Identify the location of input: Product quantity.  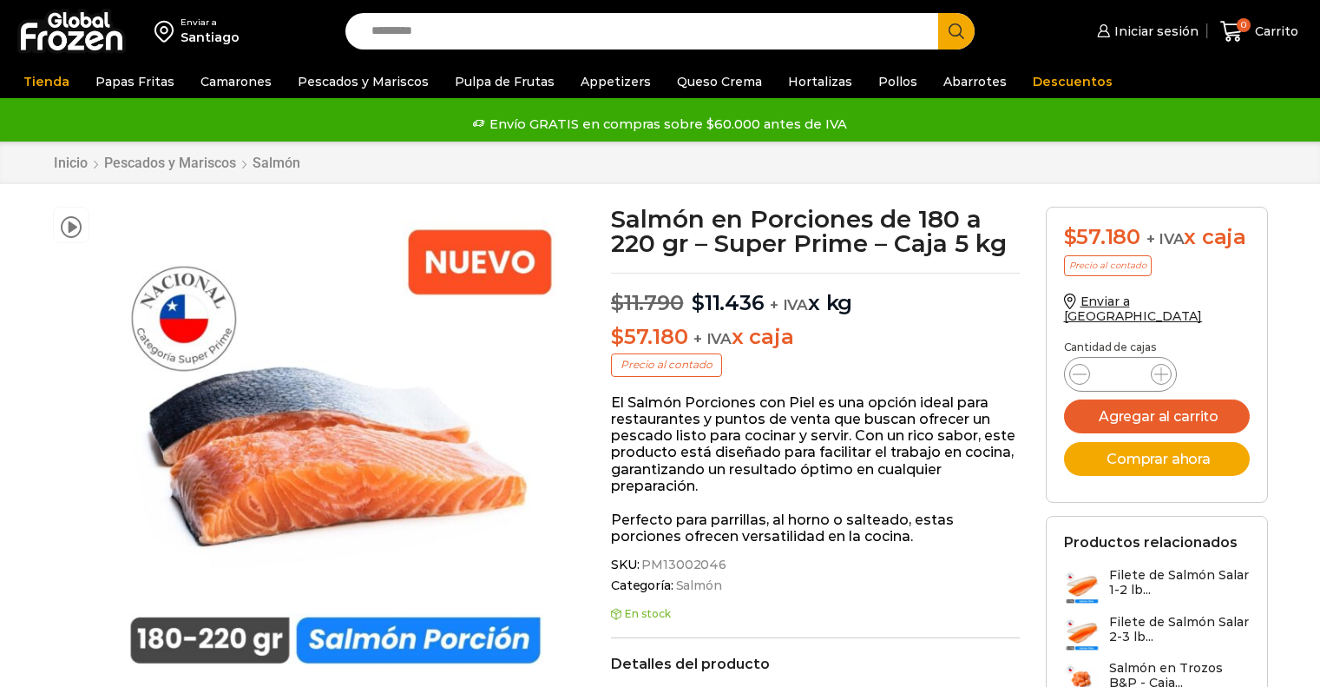
(1121, 374).